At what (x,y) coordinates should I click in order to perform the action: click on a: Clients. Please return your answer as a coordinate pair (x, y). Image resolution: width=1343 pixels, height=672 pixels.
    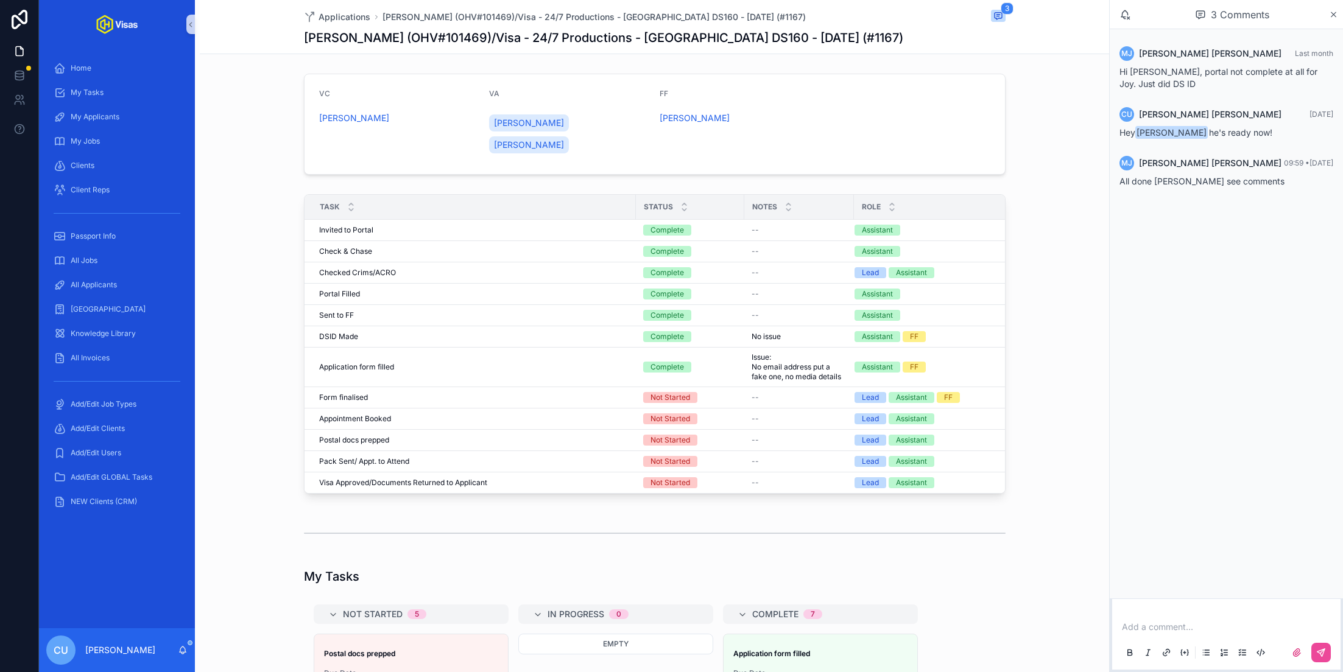
    Looking at the image, I should click on (117, 166).